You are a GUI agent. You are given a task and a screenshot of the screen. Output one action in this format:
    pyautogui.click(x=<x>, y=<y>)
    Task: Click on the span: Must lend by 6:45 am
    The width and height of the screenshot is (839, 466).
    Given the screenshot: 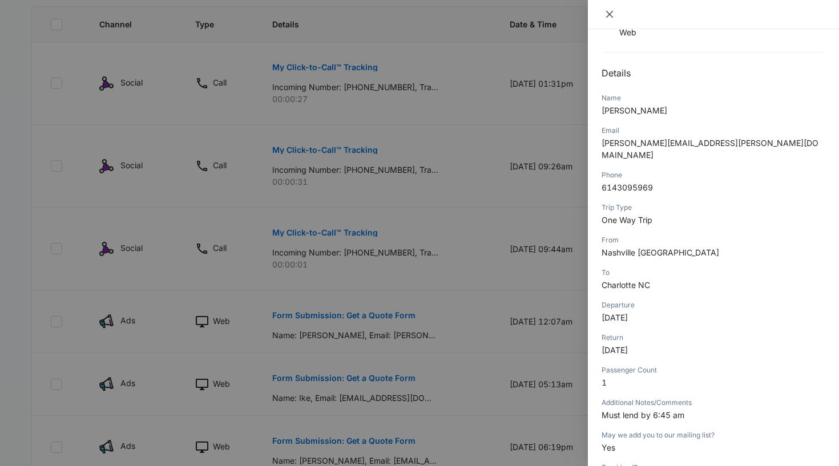 What is the action you would take?
    pyautogui.click(x=643, y=415)
    